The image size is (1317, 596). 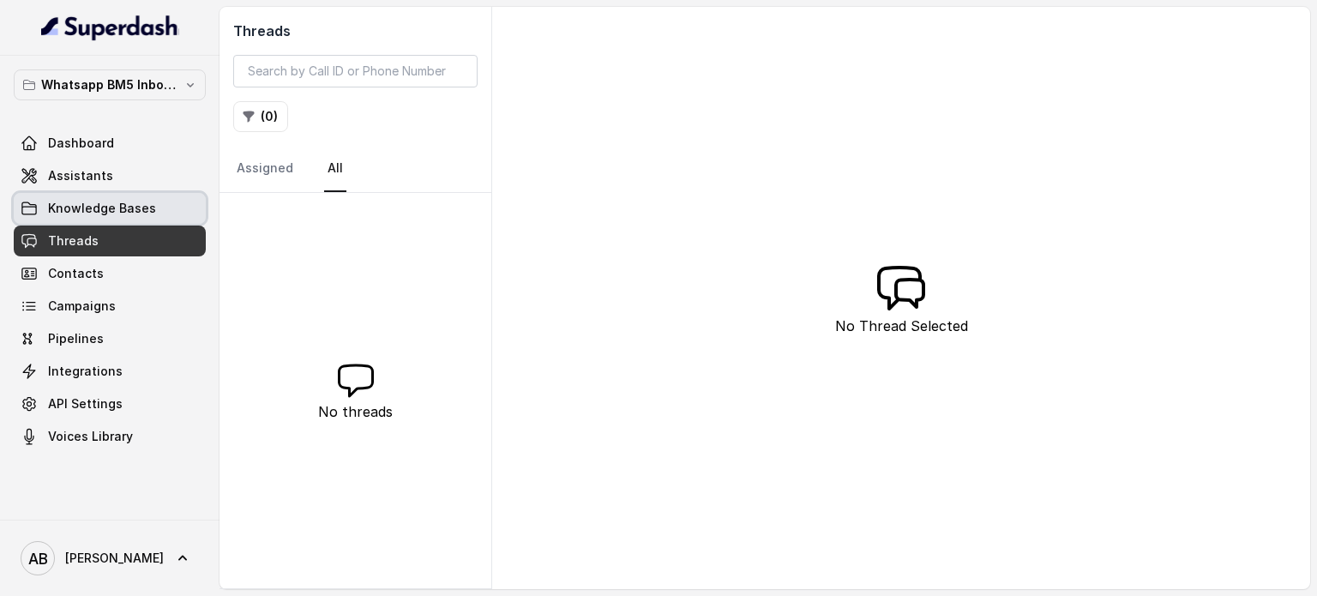 What do you see at coordinates (335, 169) in the screenshot?
I see `a: All` at bounding box center [335, 169].